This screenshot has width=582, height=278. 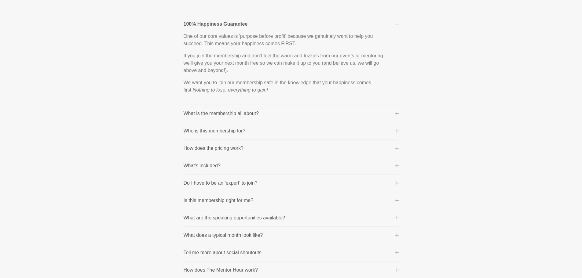 I want to click on p: How does The Mentor Hour work?, so click(x=221, y=270).